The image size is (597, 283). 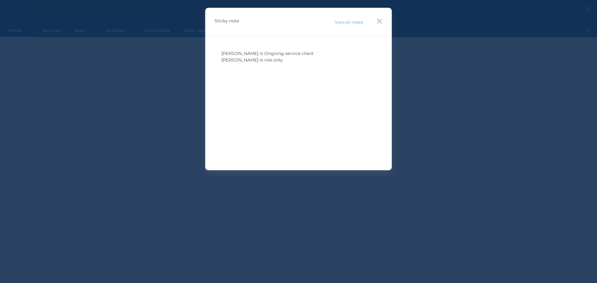 What do you see at coordinates (349, 22) in the screenshot?
I see `span: View all notes` at bounding box center [349, 22].